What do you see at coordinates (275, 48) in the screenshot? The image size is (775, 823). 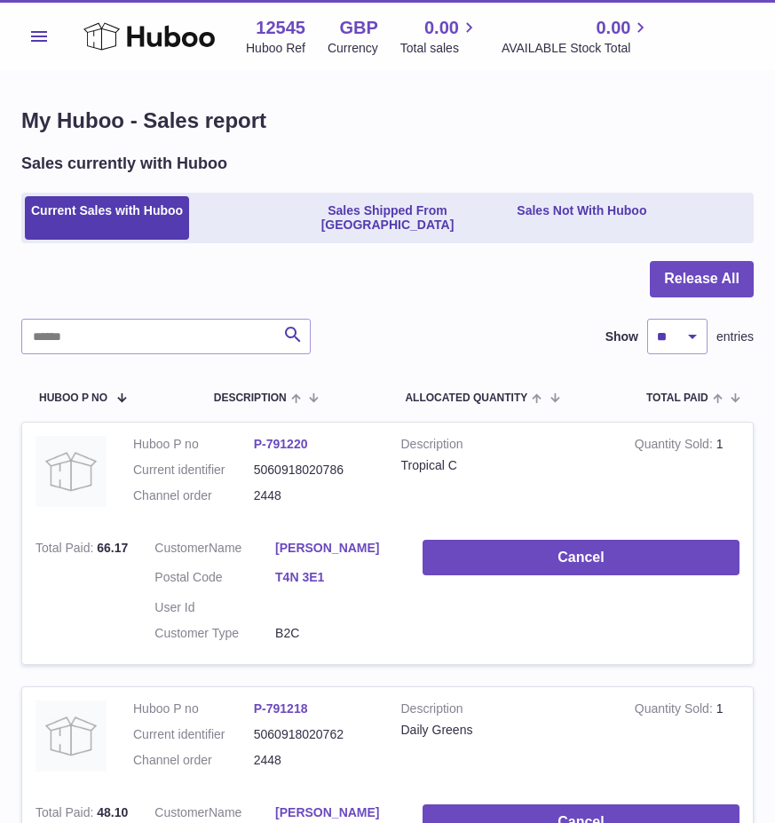 I see `div: Huboo Ref` at bounding box center [275, 48].